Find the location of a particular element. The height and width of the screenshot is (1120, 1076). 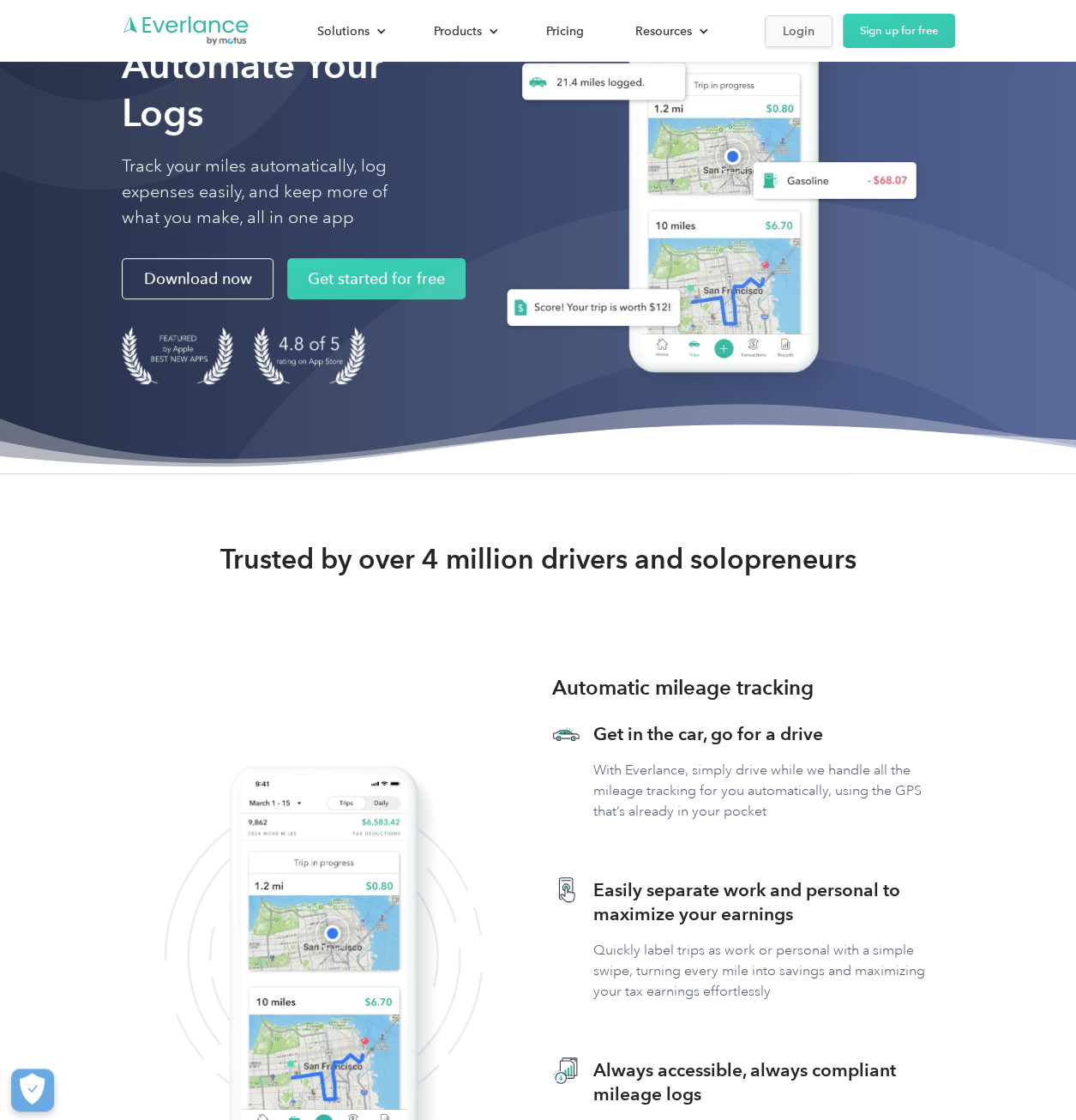

div: Pricing is located at coordinates (565, 31).